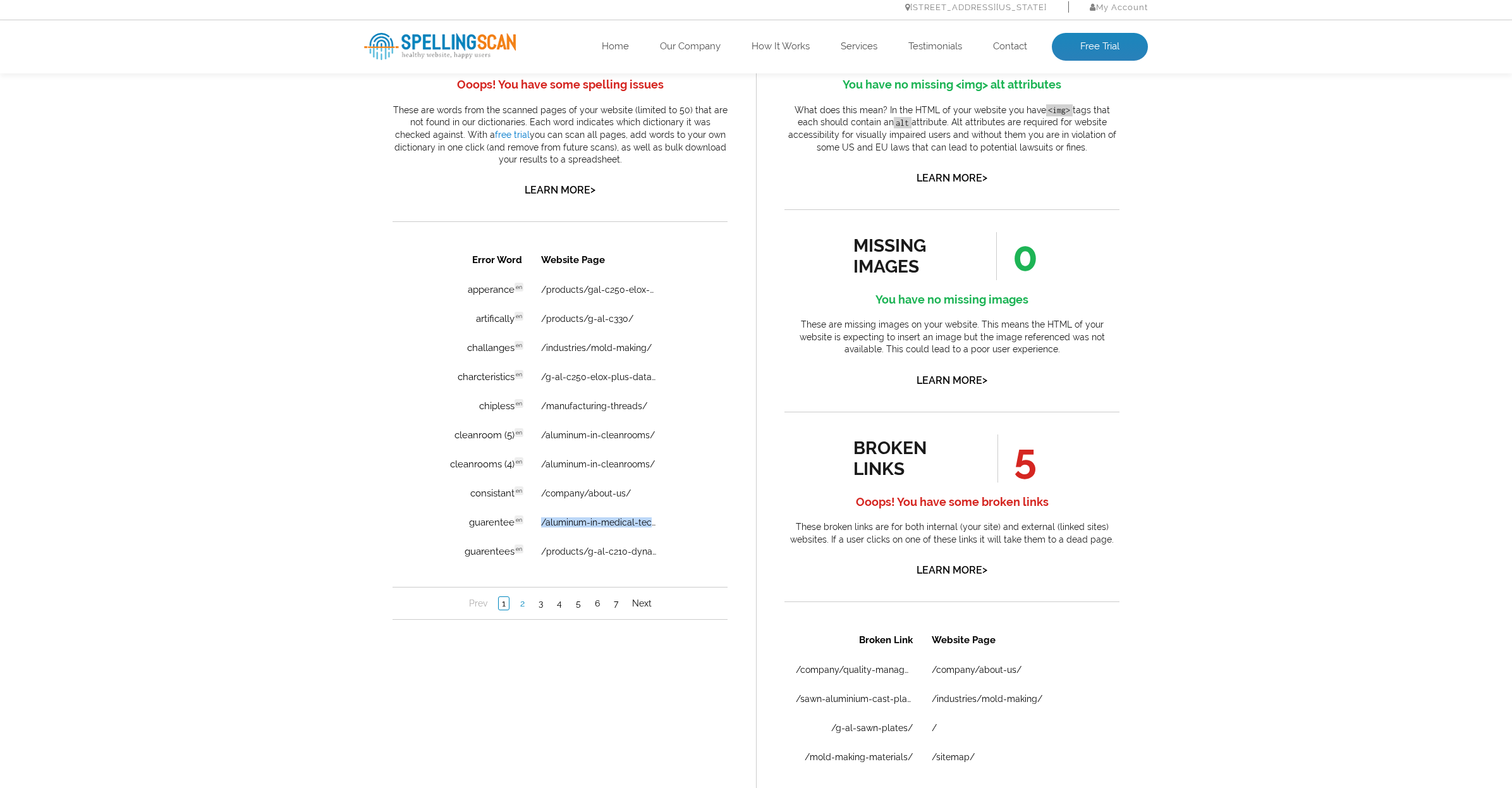 The image size is (1512, 788). Describe the element at coordinates (1010, 47) in the screenshot. I see `a: Contact` at that location.